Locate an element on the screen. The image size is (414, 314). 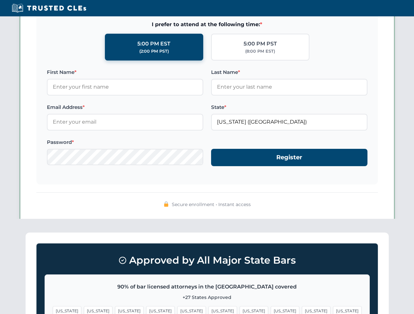
p: +27 States Approved is located at coordinates (207, 298).